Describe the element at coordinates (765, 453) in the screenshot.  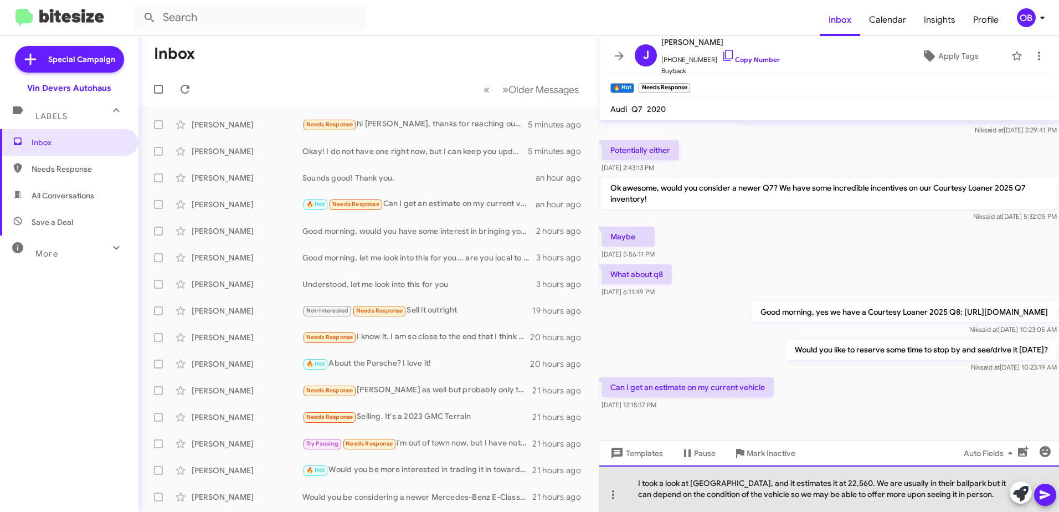
I see `button: Mark Inactive` at that location.